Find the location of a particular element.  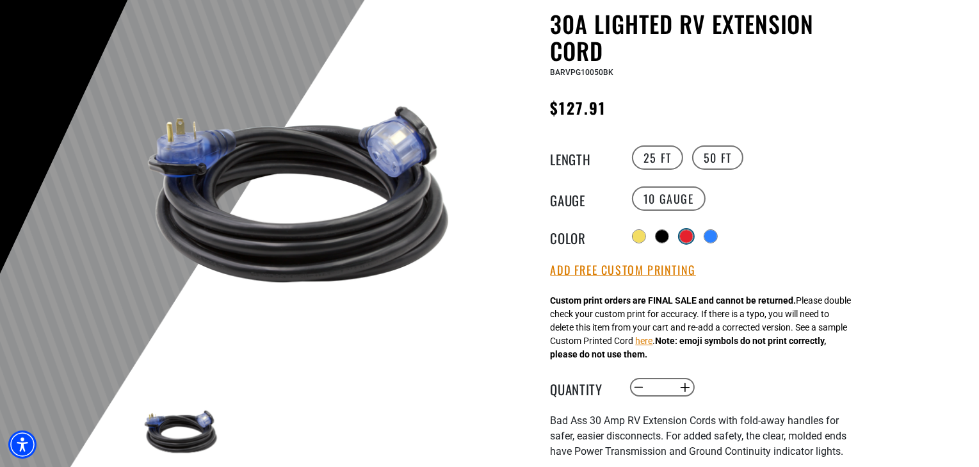

label: 50 FT is located at coordinates (718, 158).